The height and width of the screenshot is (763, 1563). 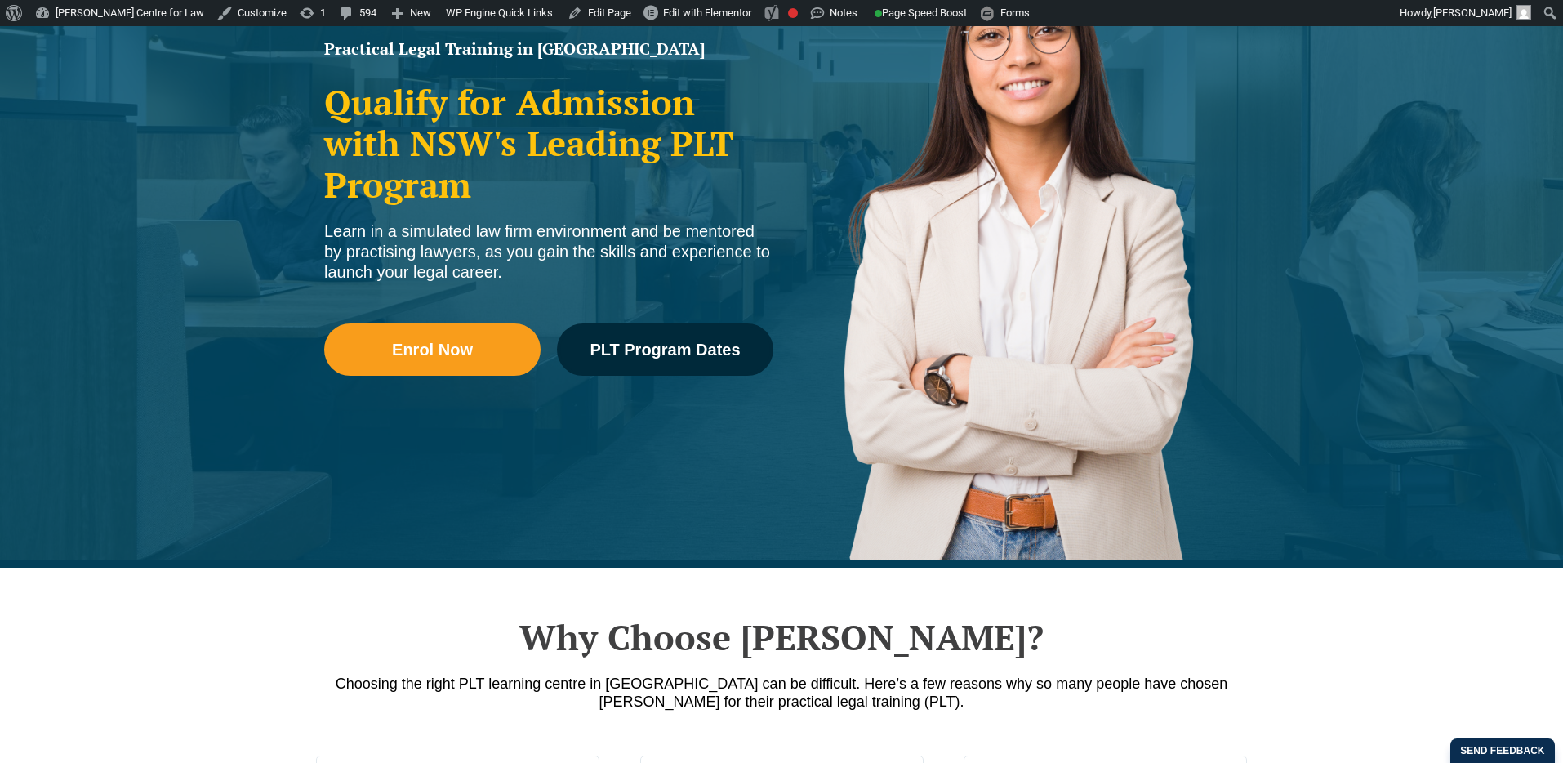 I want to click on h2: Qualify for Admission with NSW's Leading PLT Program, so click(x=549, y=143).